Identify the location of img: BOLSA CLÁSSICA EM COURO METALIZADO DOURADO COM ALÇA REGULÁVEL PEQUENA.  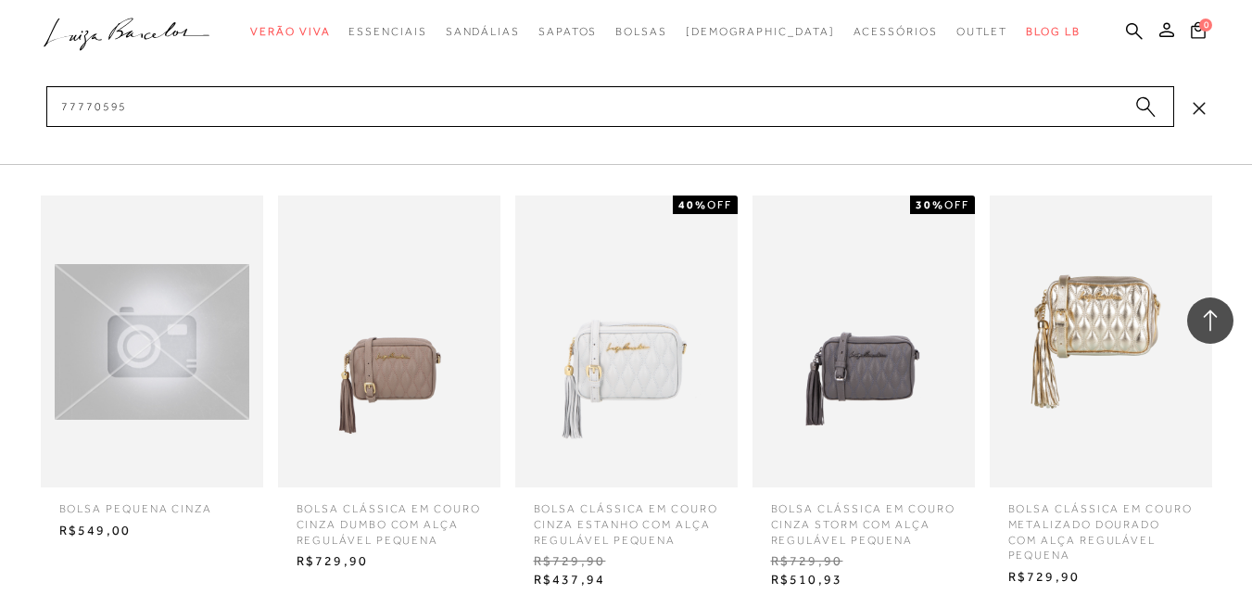
(1101, 341).